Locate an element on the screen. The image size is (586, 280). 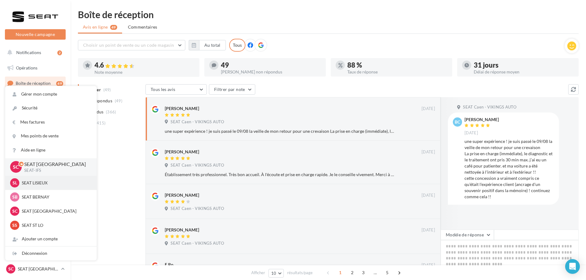
div: Établissement très professionnel. Très bon accueil. À l'écoute et prise en charge rapide. Je le c... is located at coordinates (280, 174).